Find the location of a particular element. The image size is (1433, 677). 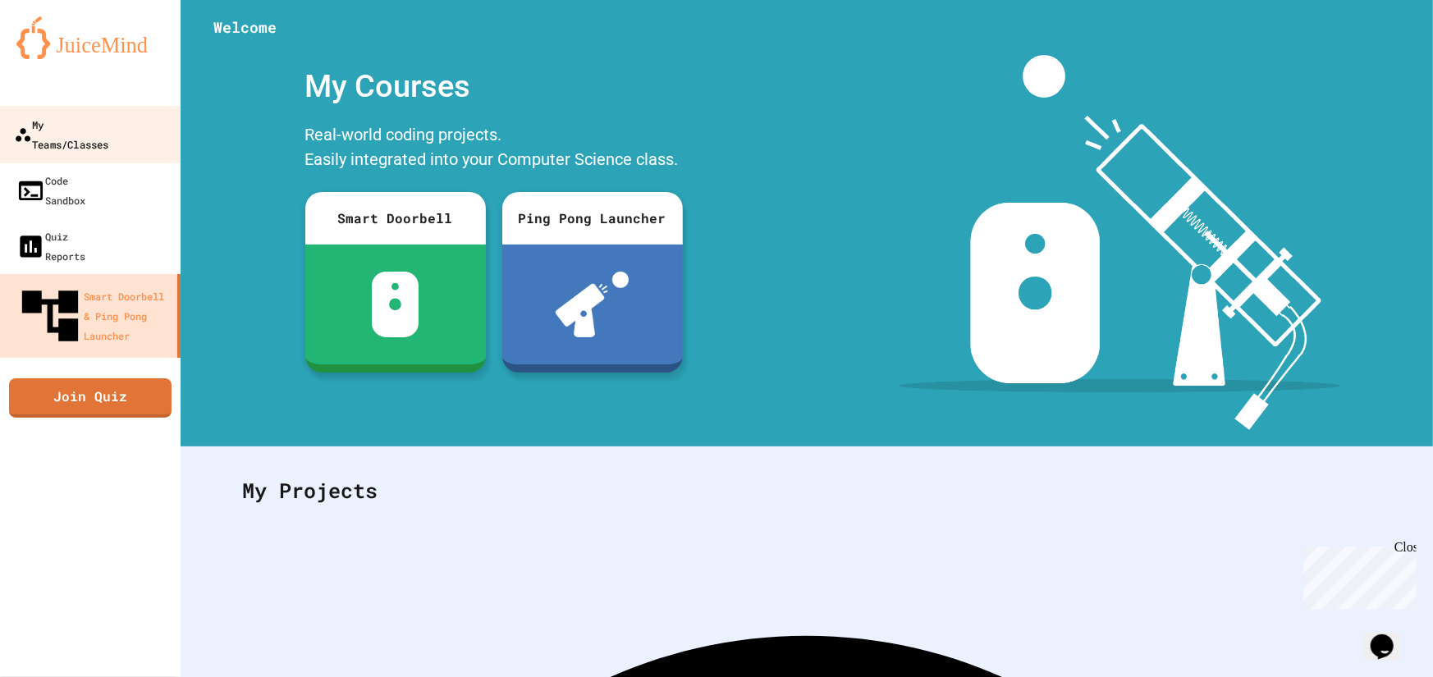

div: My Projects is located at coordinates (807, 491).